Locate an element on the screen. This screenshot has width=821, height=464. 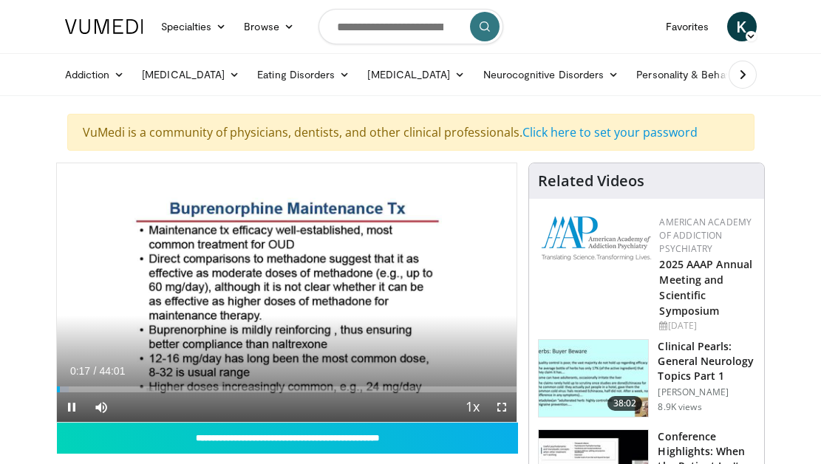
a: Favorites is located at coordinates (687, 27).